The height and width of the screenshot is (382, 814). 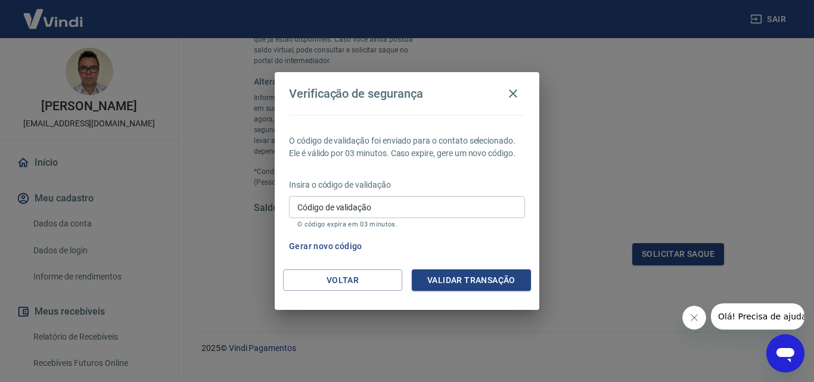 I want to click on p: O código de validação foi enviado para o contato selecionado. Ele é válido por 03 minutos. Caso e..., so click(x=407, y=147).